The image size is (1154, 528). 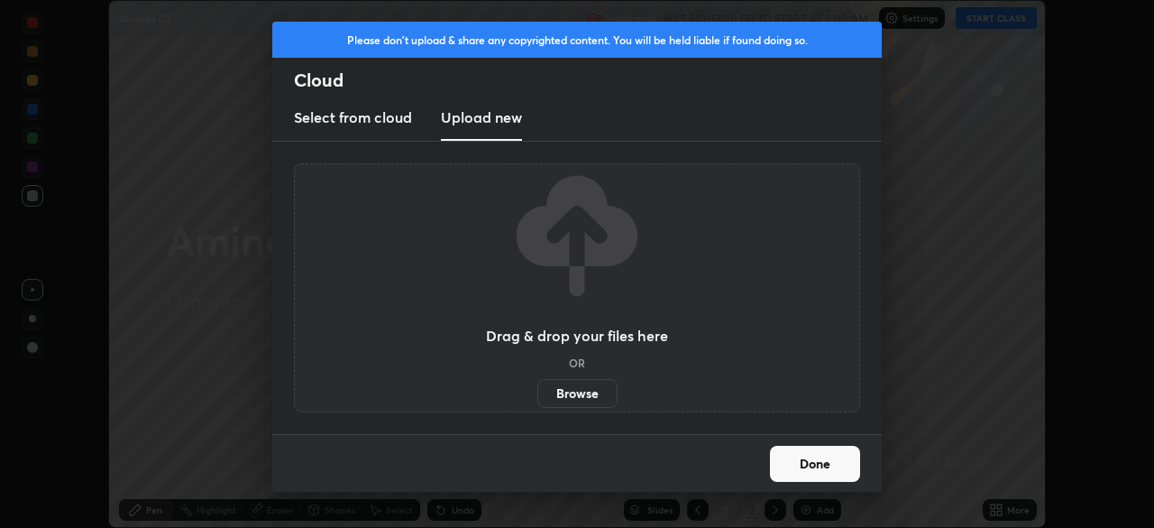 What do you see at coordinates (588, 80) in the screenshot?
I see `h2: Cloud` at bounding box center [588, 80].